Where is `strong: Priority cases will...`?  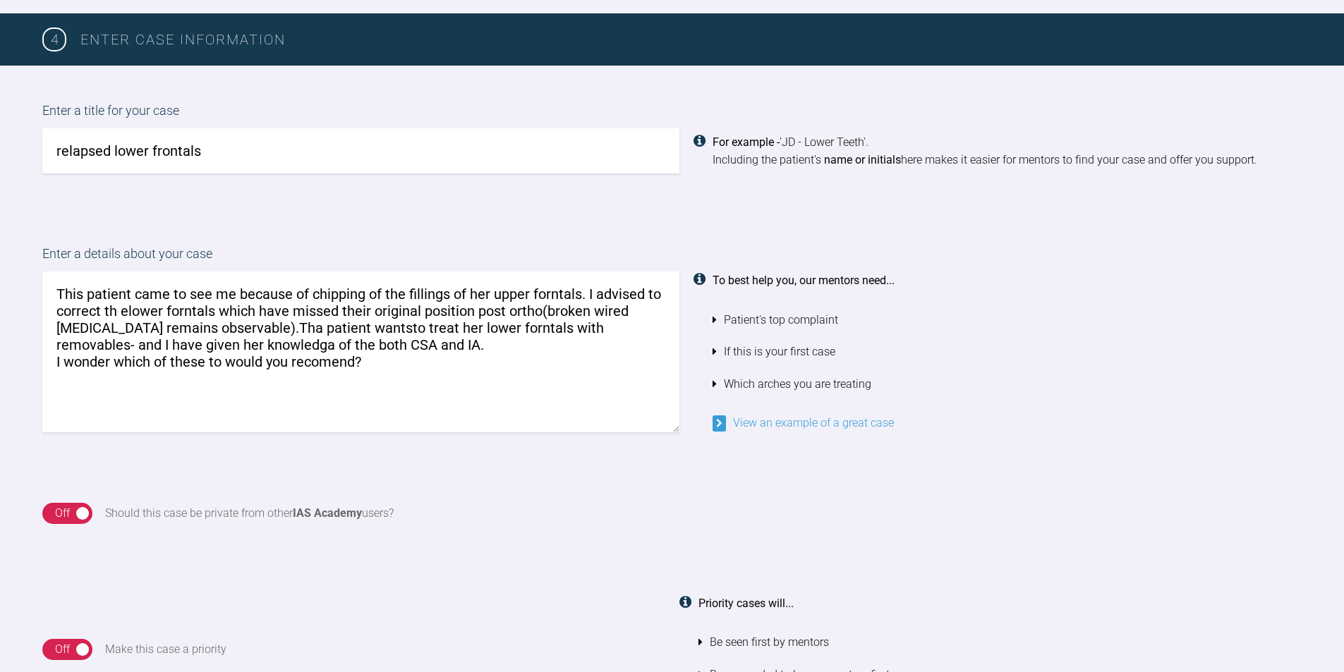
strong: Priority cases will... is located at coordinates (746, 603).